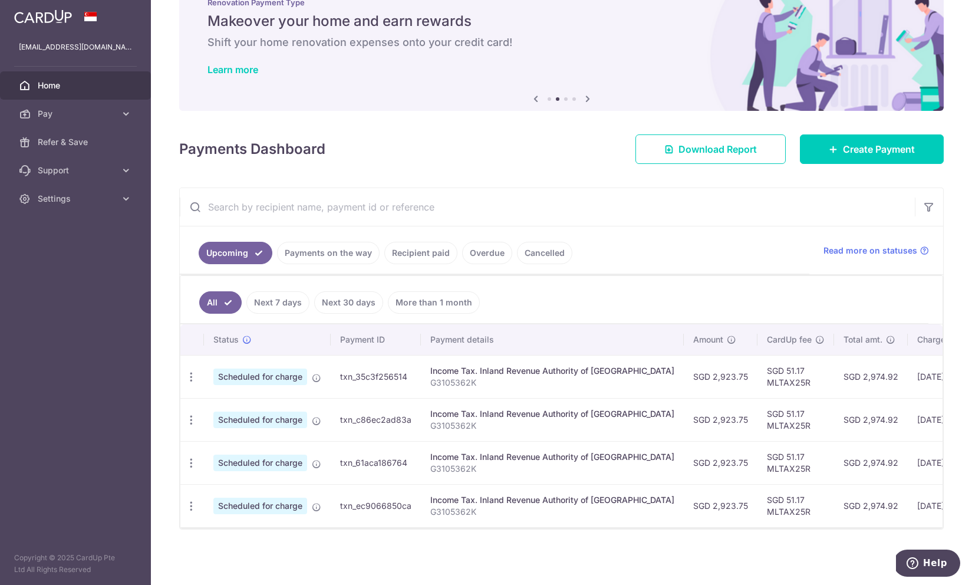 The height and width of the screenshot is (585, 972). Describe the element at coordinates (235, 253) in the screenshot. I see `a: Upcoming` at that location.